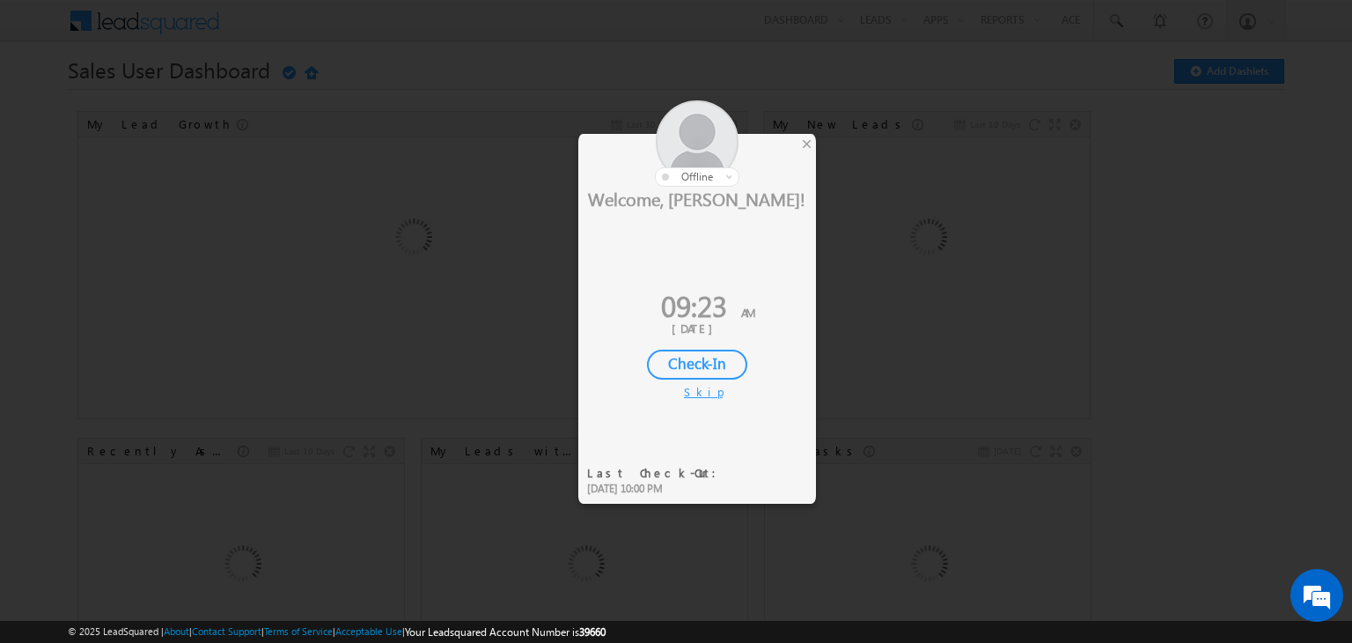 This screenshot has width=1352, height=643. Describe the element at coordinates (697, 392) in the screenshot. I see `div: Skip` at that location.